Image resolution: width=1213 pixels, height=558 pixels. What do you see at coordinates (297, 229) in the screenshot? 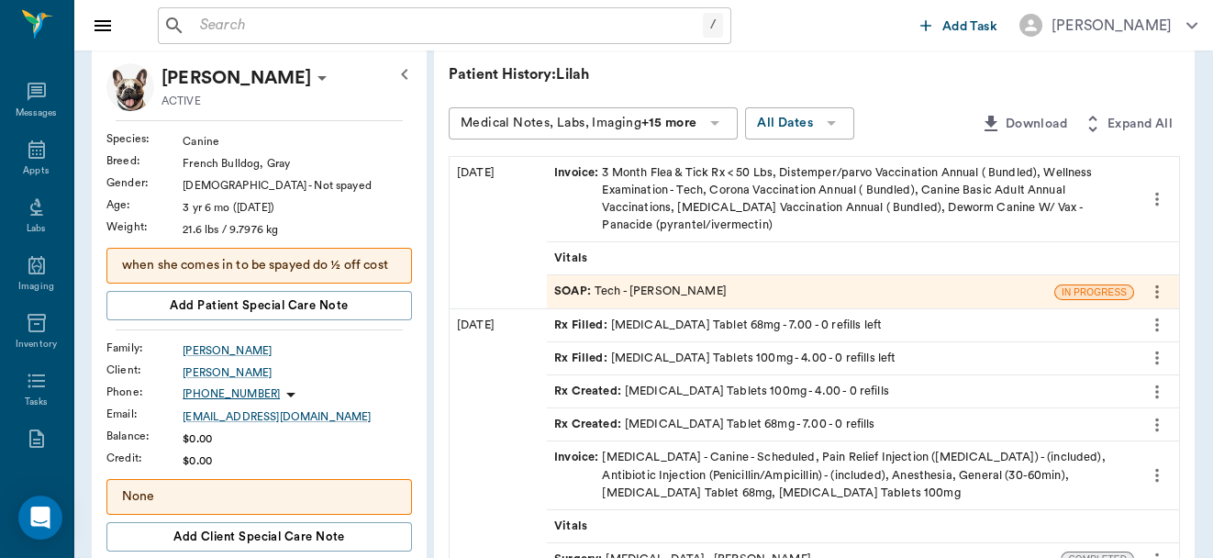
I see `div: 21.6 lbs / 9.7976 kg` at bounding box center [297, 229].